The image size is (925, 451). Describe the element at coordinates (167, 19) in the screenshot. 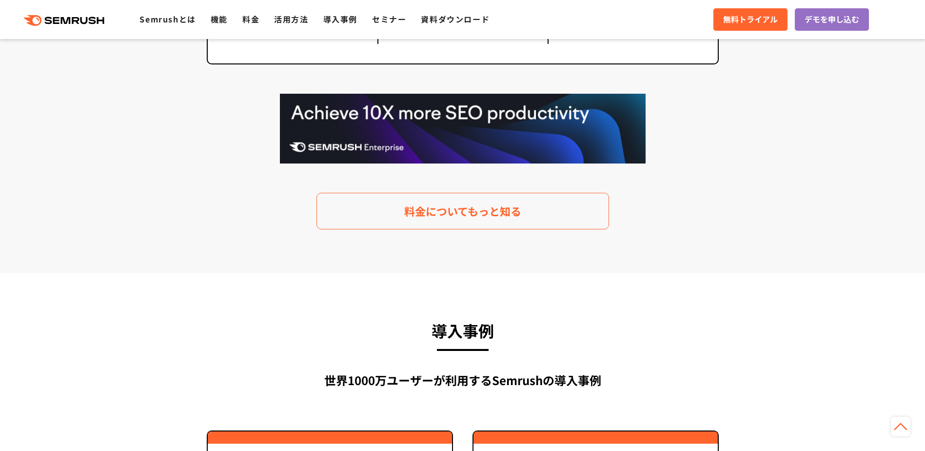

I see `a: Semrushとは` at that location.